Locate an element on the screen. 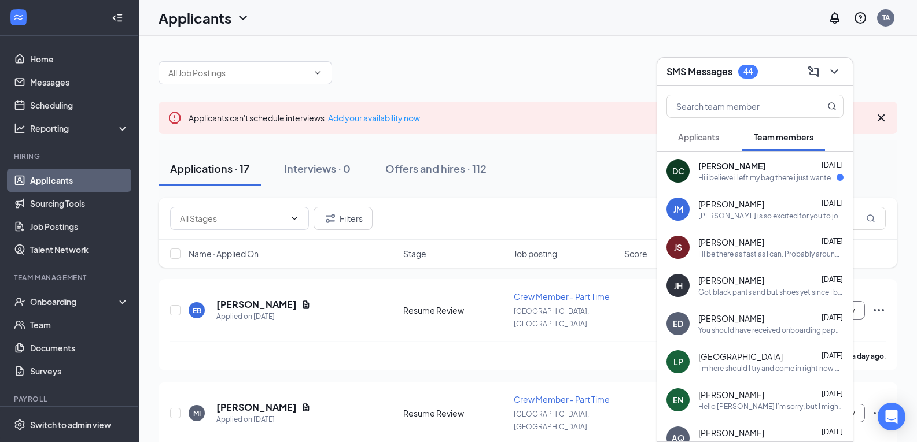  span: Team members is located at coordinates (783, 137).